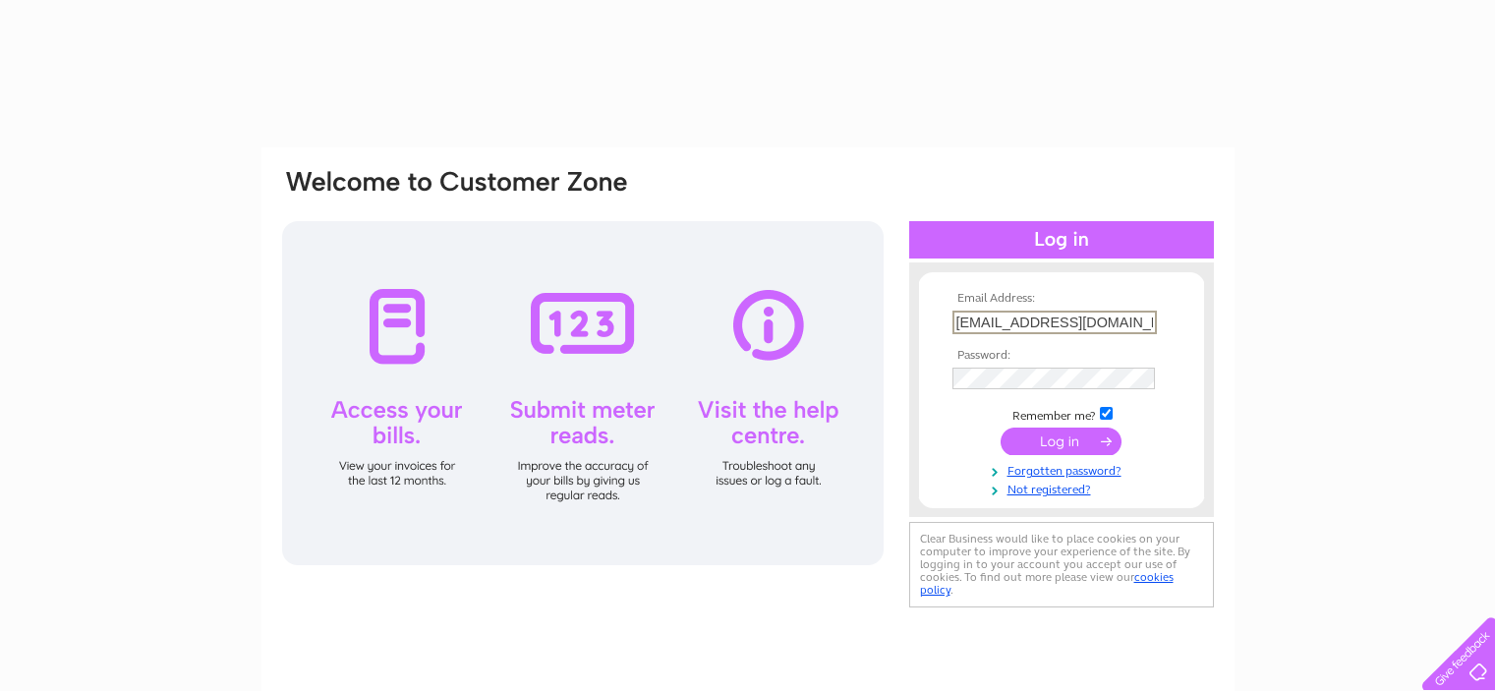  Describe the element at coordinates (1061, 356) in the screenshot. I see `th: Password:` at that location.